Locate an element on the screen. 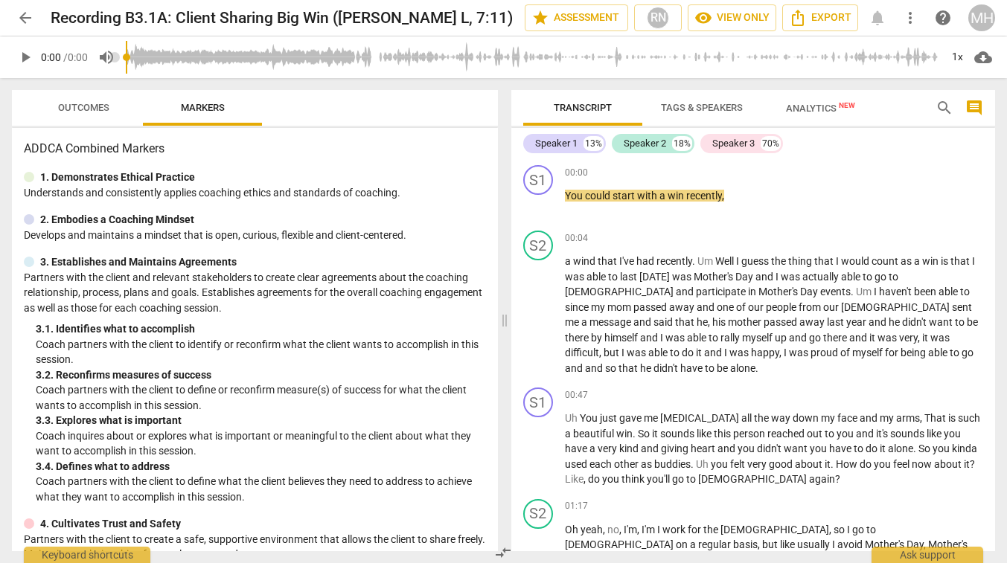  div: 3. 3. Explores what is important is located at coordinates (260, 421).